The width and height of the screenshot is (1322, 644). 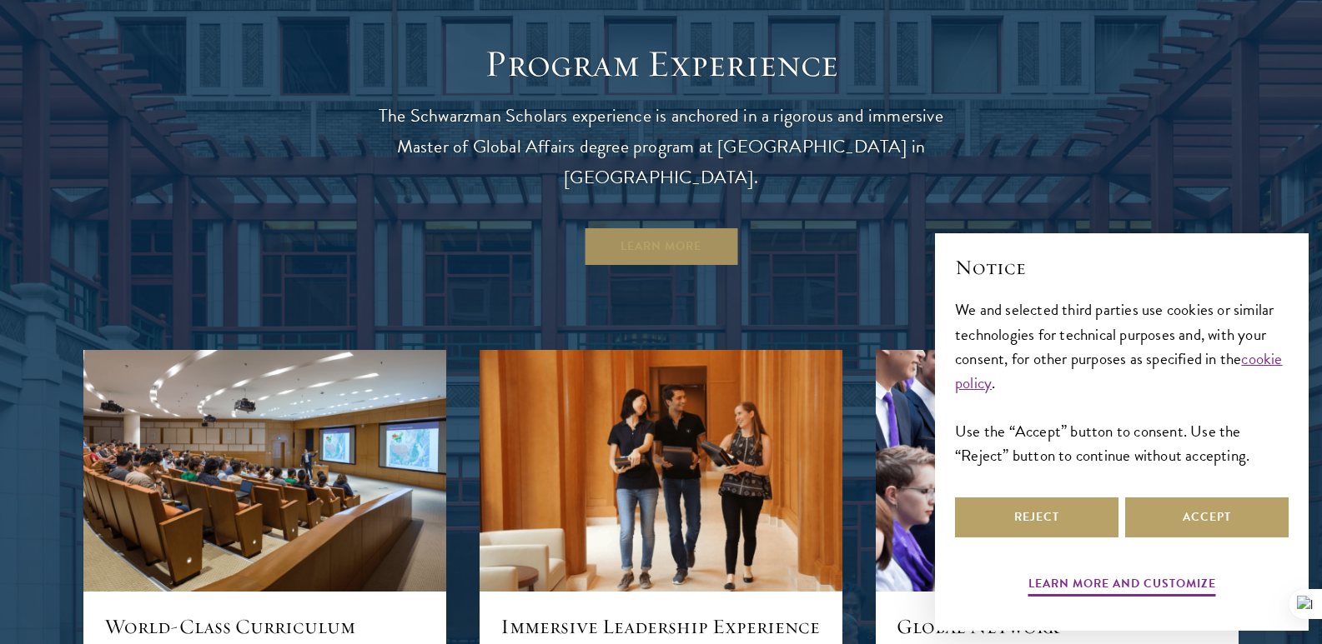 I want to click on button: Accept, so click(x=1206, y=518).